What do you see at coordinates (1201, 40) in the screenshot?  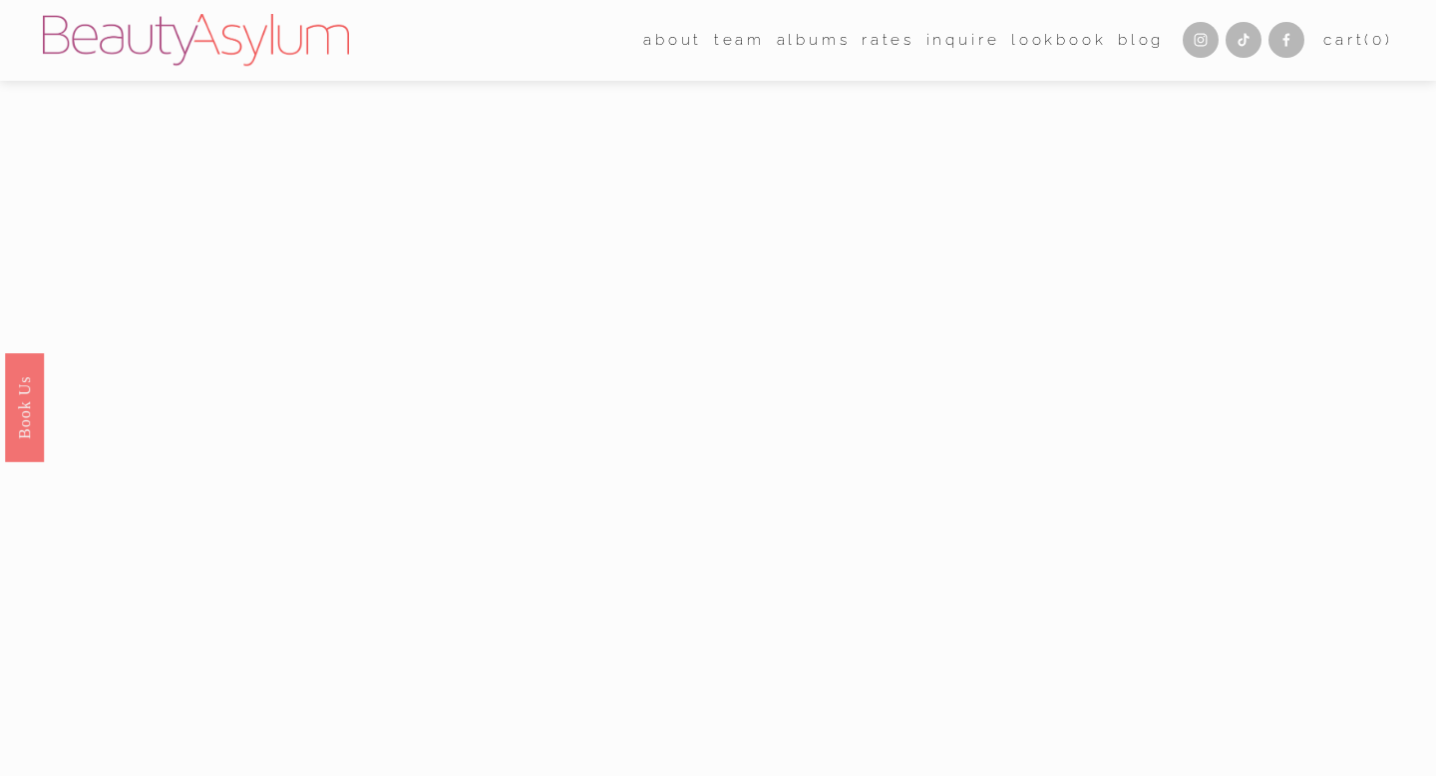 I see `a: Instagram` at bounding box center [1201, 40].